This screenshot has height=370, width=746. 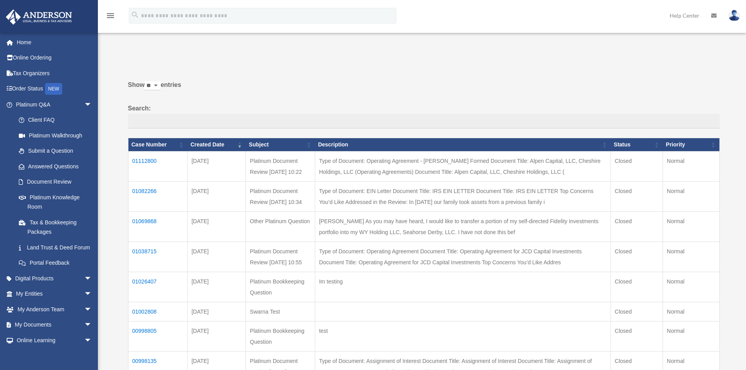 I want to click on a: Portal Feedback, so click(x=55, y=263).